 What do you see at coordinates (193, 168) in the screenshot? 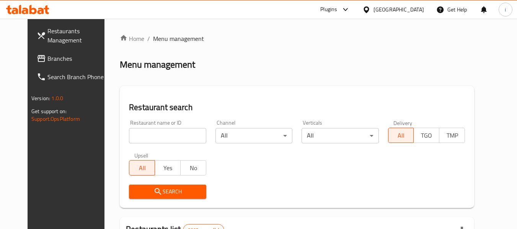
I see `span: No` at bounding box center [193, 168].